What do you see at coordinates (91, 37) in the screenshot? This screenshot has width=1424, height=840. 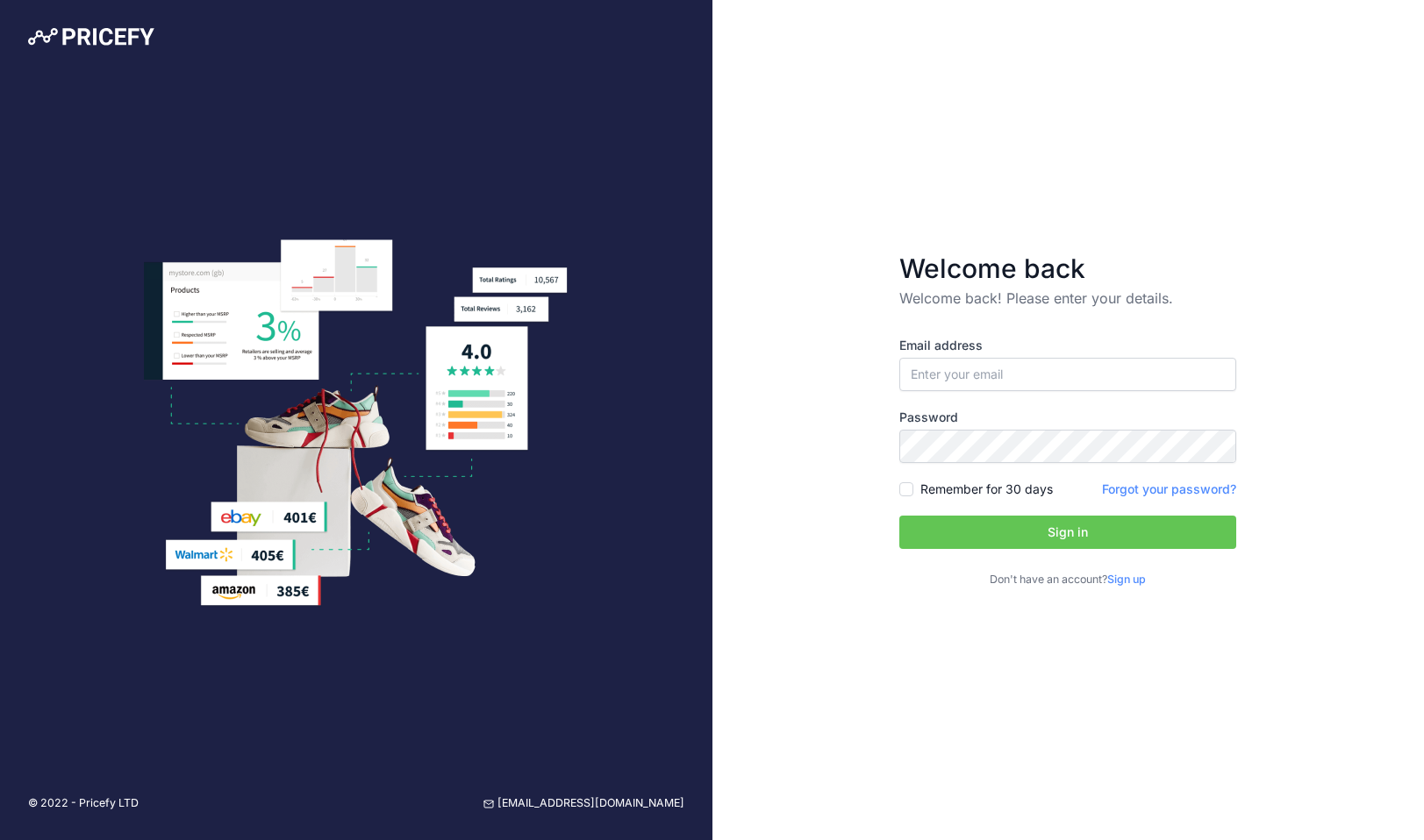 I see `img: Pricefy` at bounding box center [91, 37].